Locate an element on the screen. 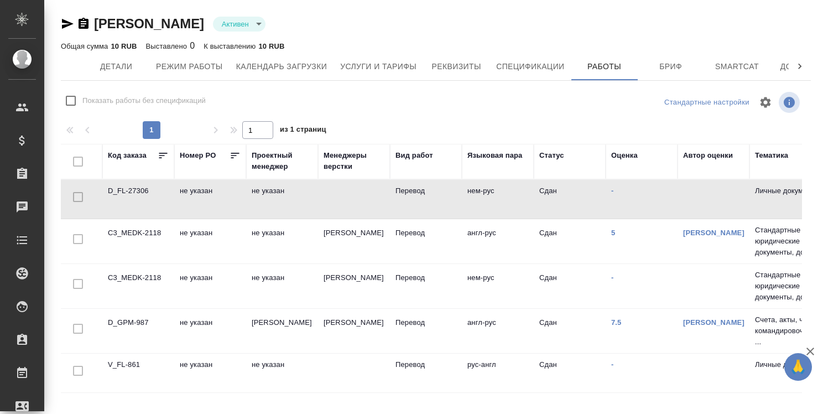 The width and height of the screenshot is (823, 414). button: Скопировать ссылку is located at coordinates (83, 24).